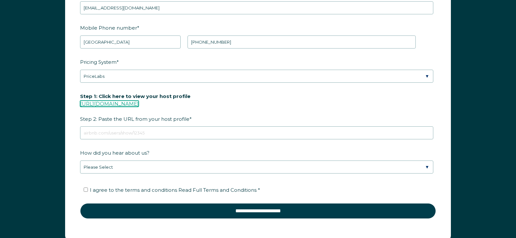 Image resolution: width=516 pixels, height=238 pixels. What do you see at coordinates (135, 96) in the screenshot?
I see `span: Step 1: Click here to view your host profile` at bounding box center [135, 96].